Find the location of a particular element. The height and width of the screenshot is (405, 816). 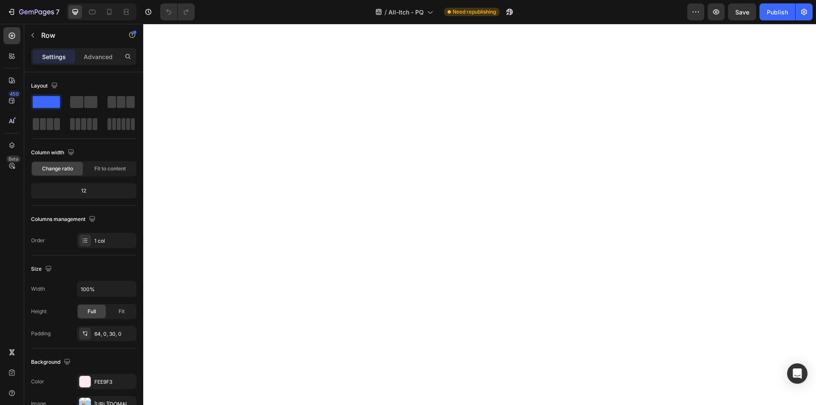

div: 12 is located at coordinates (84, 191).